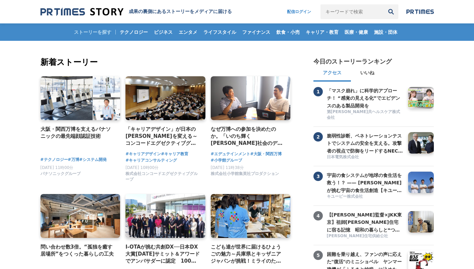 Image resolution: width=474 pixels, height=269 pixels. What do you see at coordinates (248, 254) in the screenshot?
I see `a: こども達が世界に届けるひょうごの魅力～兵庫県とキッザニア ジャパンが挑戦！ミライのためにできること～` at bounding box center [248, 254].